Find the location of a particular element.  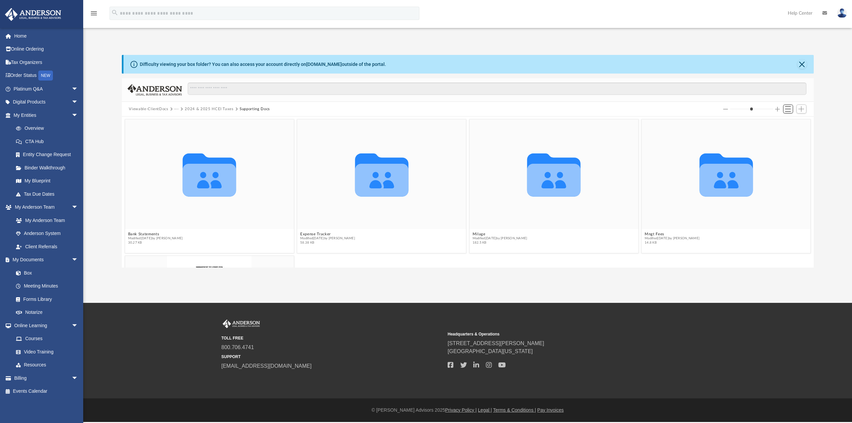

i: search is located at coordinates (115, 13).